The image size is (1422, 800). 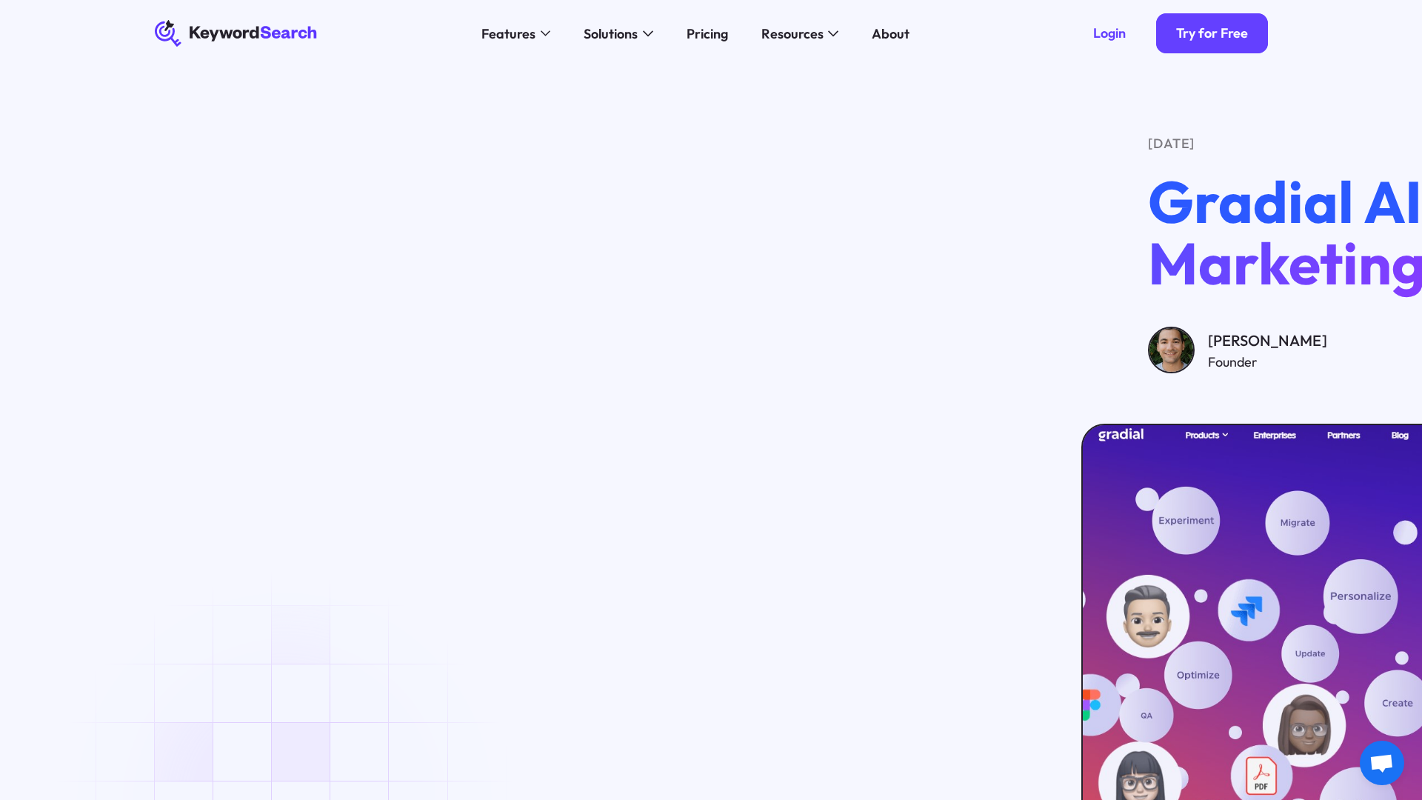 What do you see at coordinates (1267, 361) in the screenshot?
I see `div: Founder` at bounding box center [1267, 361].